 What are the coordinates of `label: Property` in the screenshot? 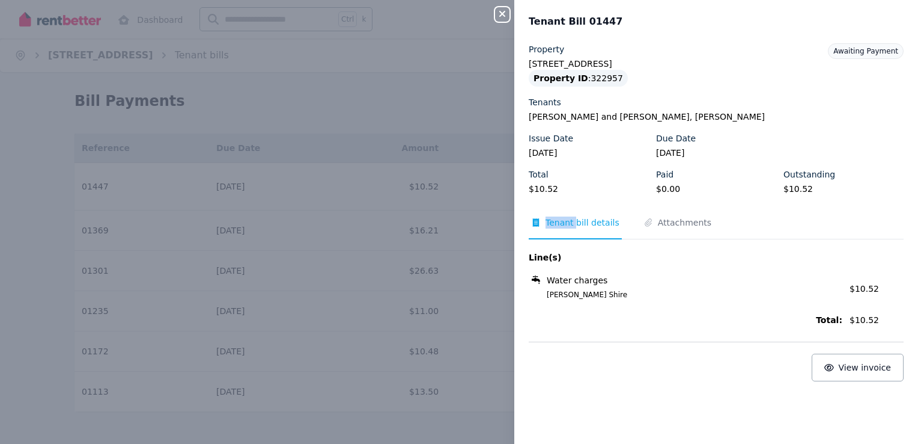 It's located at (546, 49).